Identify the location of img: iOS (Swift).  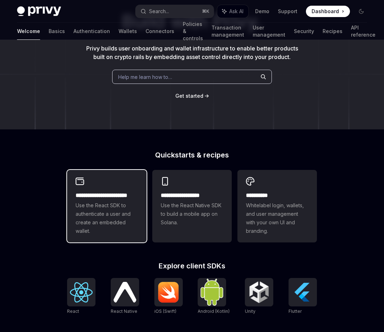
(169, 292).